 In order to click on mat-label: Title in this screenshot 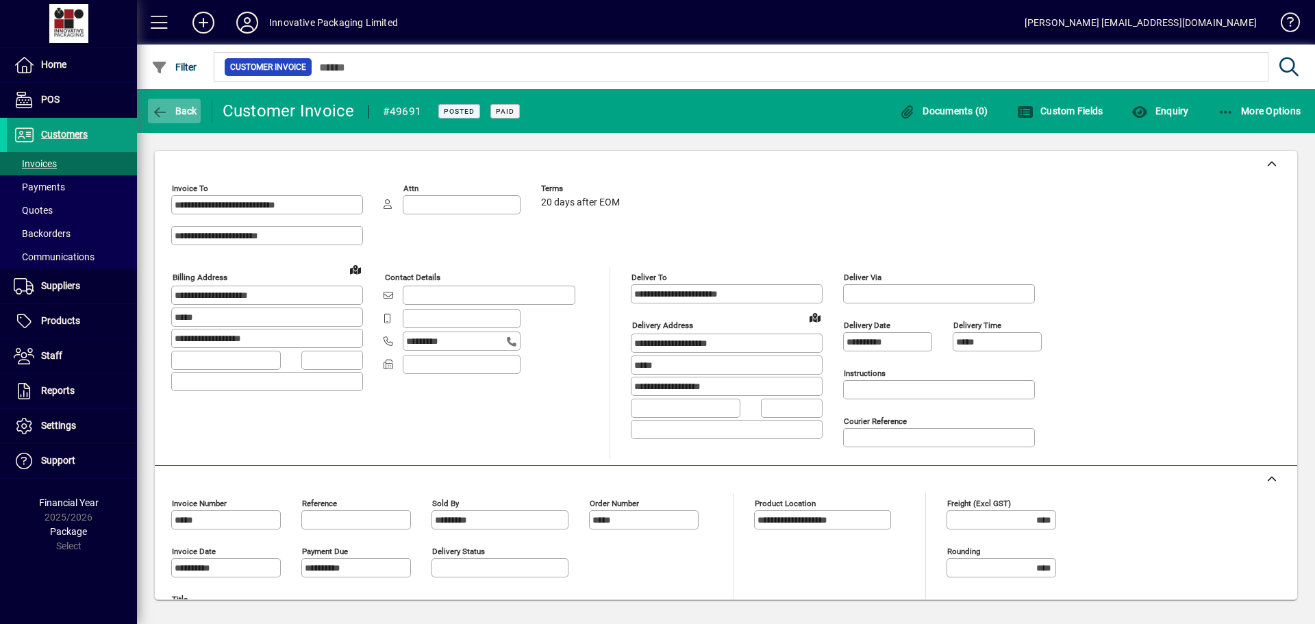, I will do `click(179, 599)`.